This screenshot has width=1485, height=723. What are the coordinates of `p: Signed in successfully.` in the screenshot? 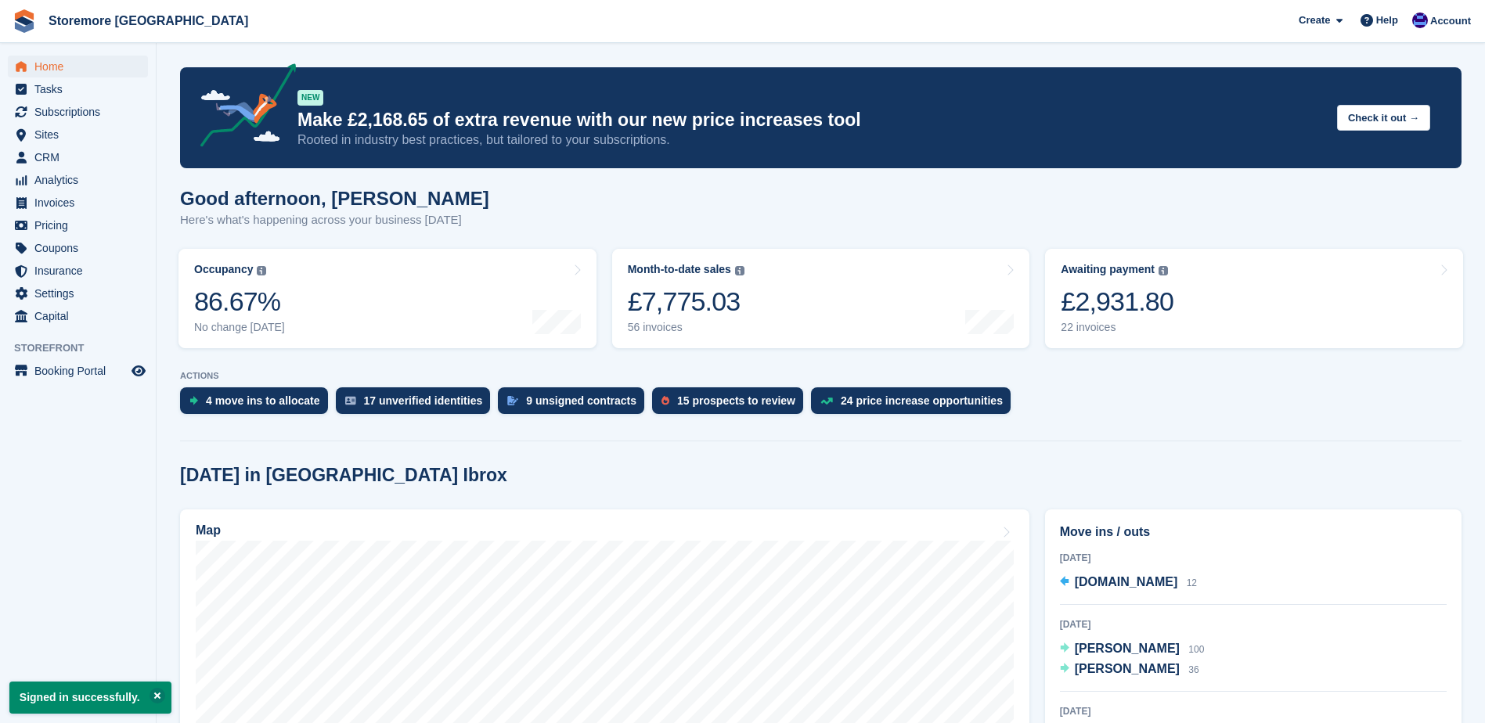 It's located at (90, 697).